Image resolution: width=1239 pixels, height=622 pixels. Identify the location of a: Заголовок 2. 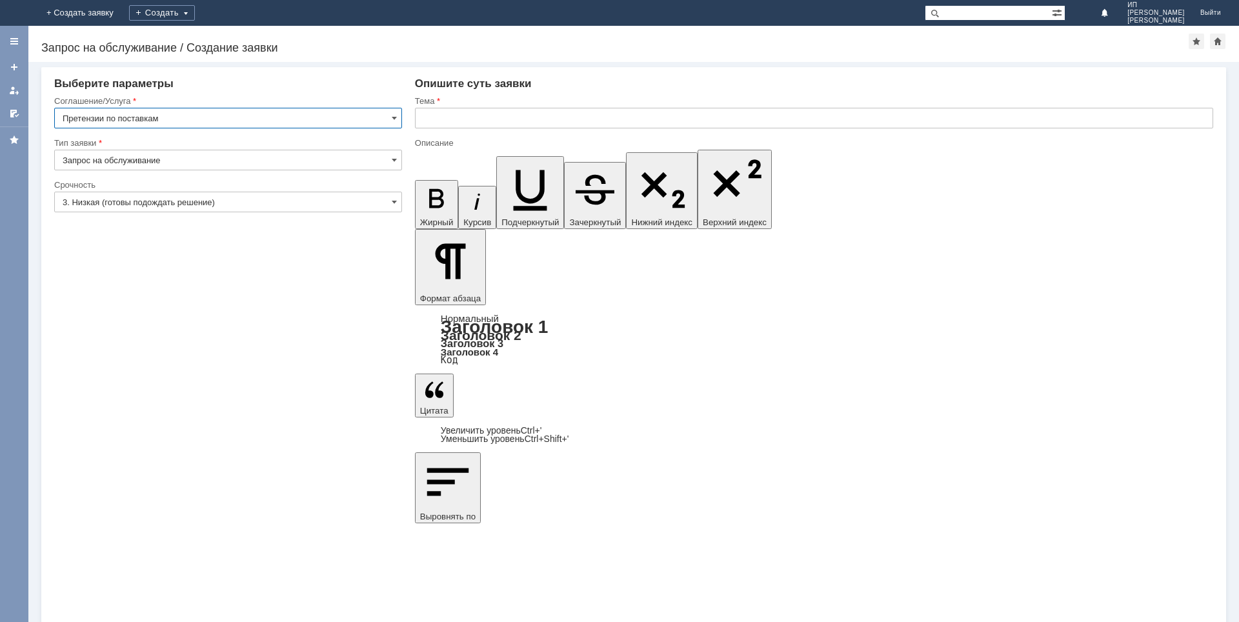
(481, 335).